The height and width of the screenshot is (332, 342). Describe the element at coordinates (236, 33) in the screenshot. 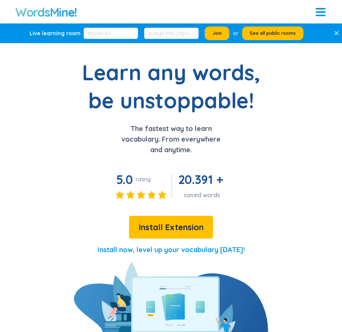

I see `div: or` at that location.